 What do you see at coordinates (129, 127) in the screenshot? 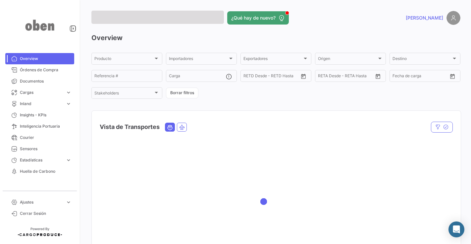
I see `h4: Vista de Transportes` at bounding box center [129, 127].